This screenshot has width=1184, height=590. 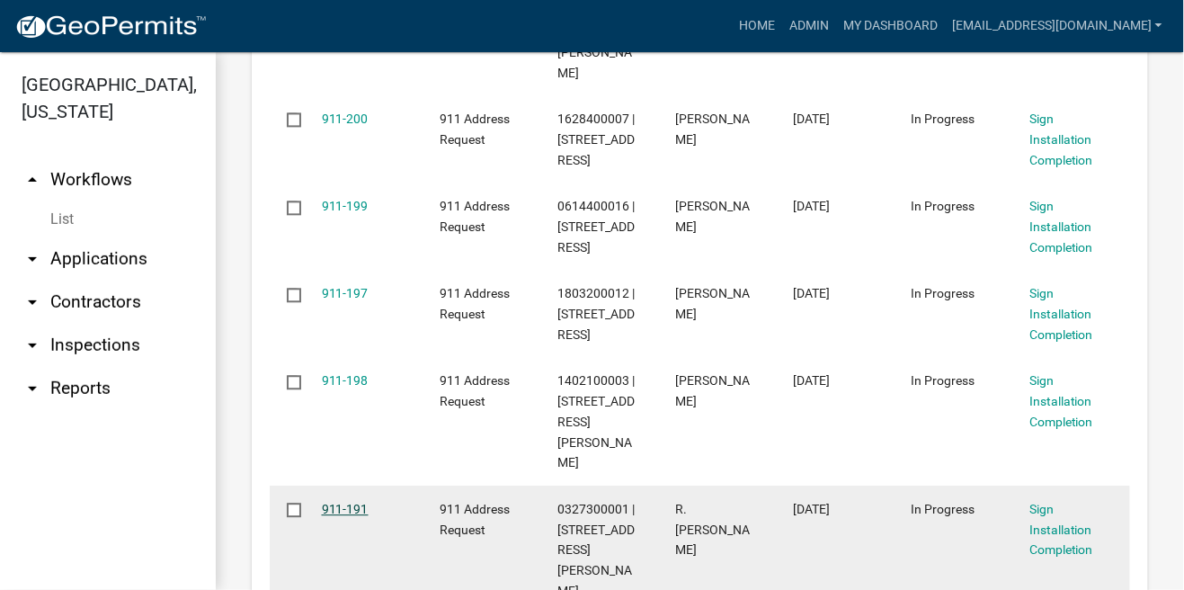 I want to click on span: Micah Cutler, so click(x=712, y=216).